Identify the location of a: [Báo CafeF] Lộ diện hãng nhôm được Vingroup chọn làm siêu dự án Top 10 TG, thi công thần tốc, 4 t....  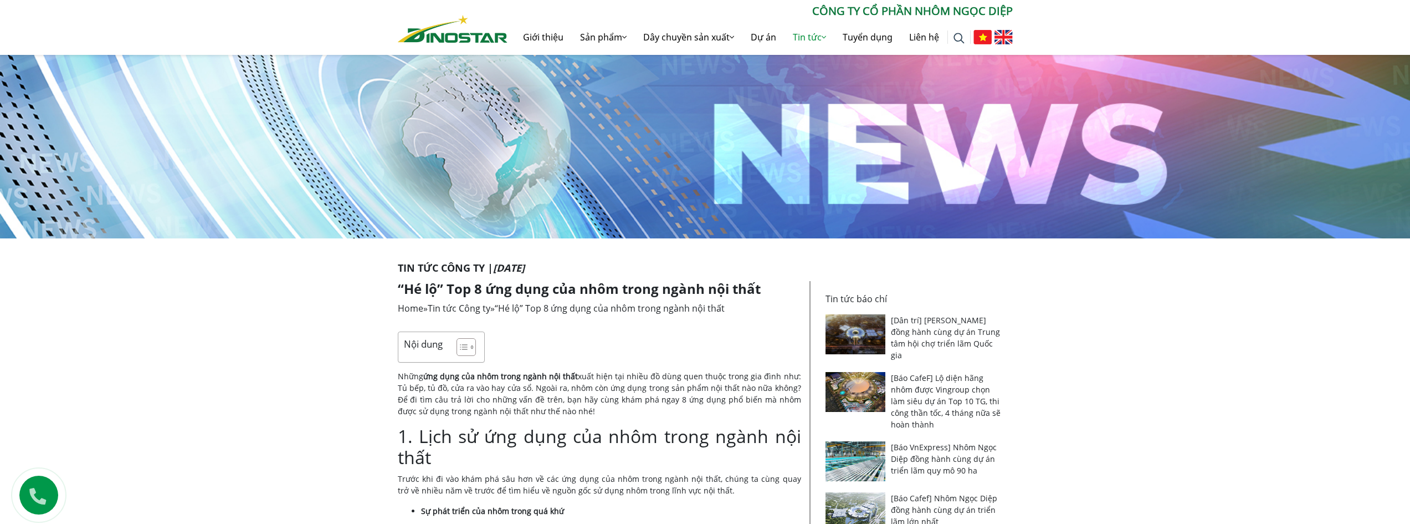
(946, 401).